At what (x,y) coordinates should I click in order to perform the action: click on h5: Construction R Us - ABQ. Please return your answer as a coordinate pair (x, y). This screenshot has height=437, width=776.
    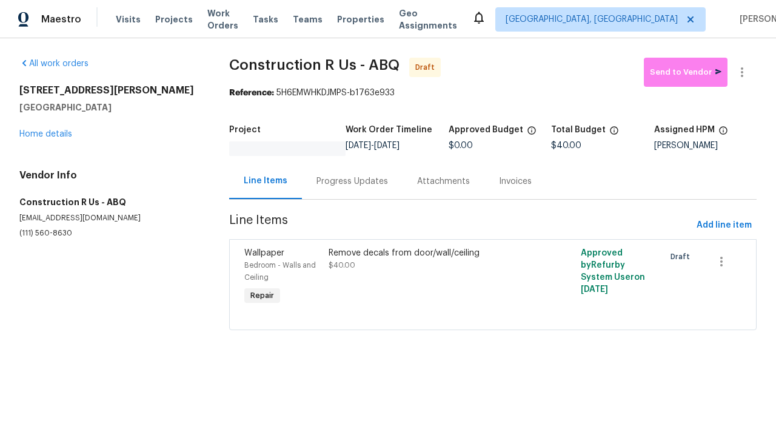
    Looking at the image, I should click on (110, 202).